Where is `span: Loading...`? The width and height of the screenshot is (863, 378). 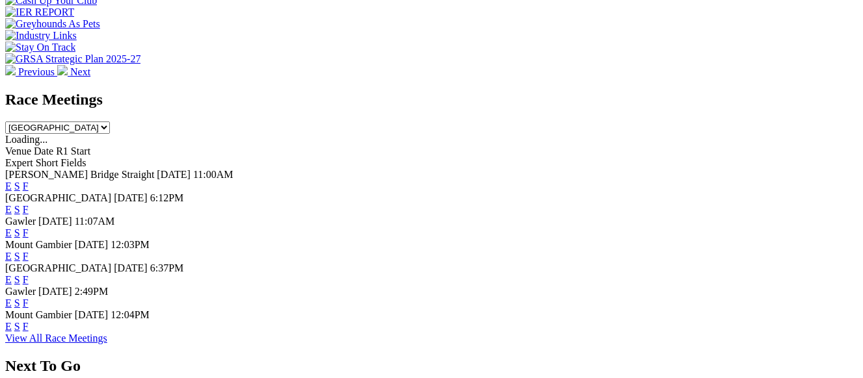 span: Loading... is located at coordinates (26, 139).